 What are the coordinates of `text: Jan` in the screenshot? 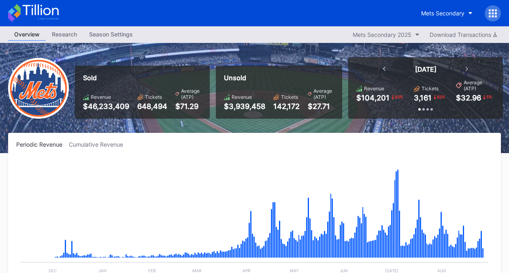 It's located at (102, 270).